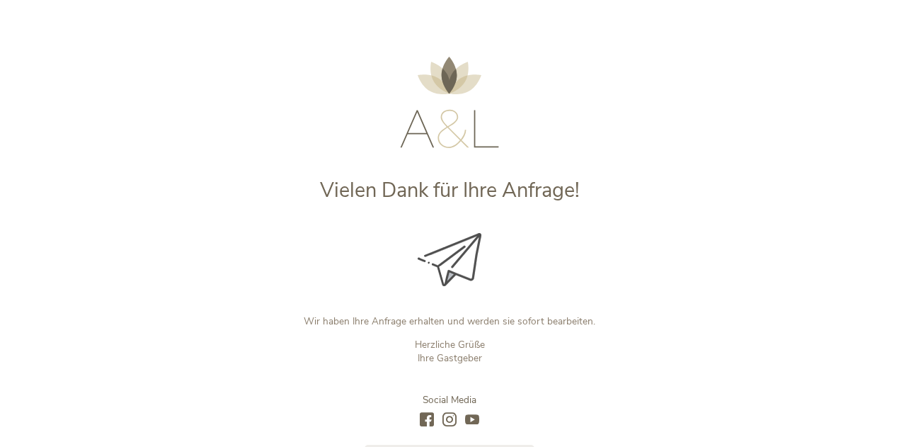 The height and width of the screenshot is (447, 899). I want to click on a: facebook, so click(427, 420).